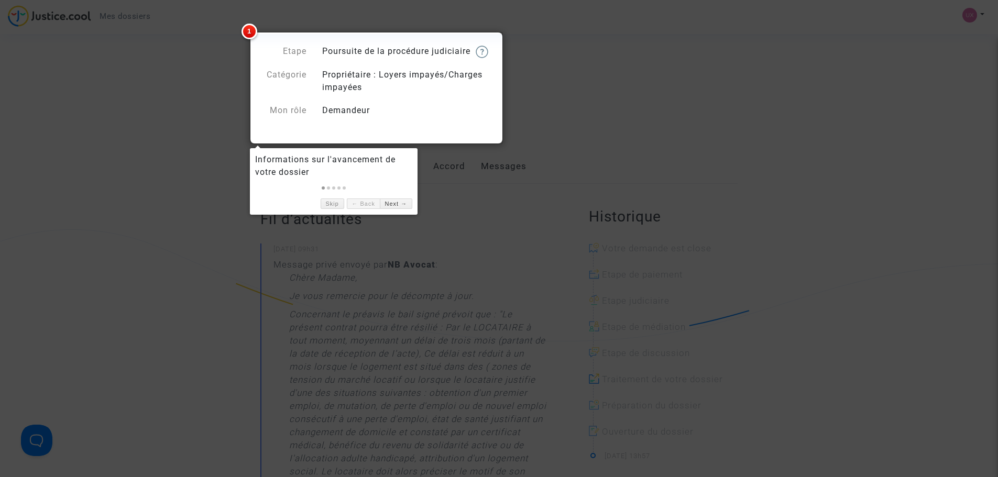 The width and height of the screenshot is (998, 477). What do you see at coordinates (283, 111) in the screenshot?
I see `div: Mon rôle` at bounding box center [283, 111].